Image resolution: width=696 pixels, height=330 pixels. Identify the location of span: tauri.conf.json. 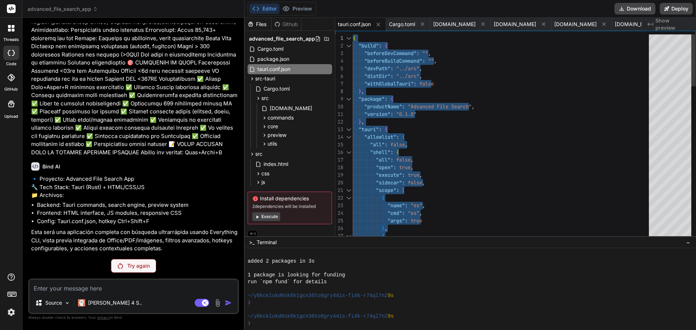
(354, 24).